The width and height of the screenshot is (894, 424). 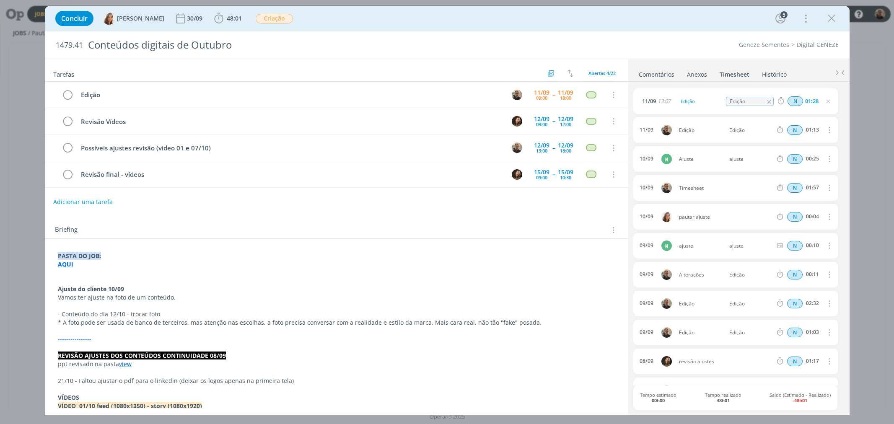 What do you see at coordinates (565, 98) in the screenshot?
I see `div: 18:00` at bounding box center [565, 98].